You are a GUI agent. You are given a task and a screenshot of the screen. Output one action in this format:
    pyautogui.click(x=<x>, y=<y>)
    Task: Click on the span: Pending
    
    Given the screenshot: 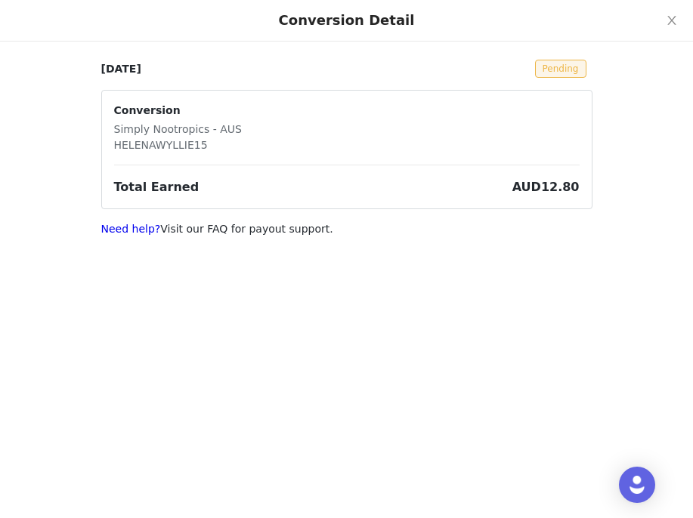 What is the action you would take?
    pyautogui.click(x=561, y=69)
    